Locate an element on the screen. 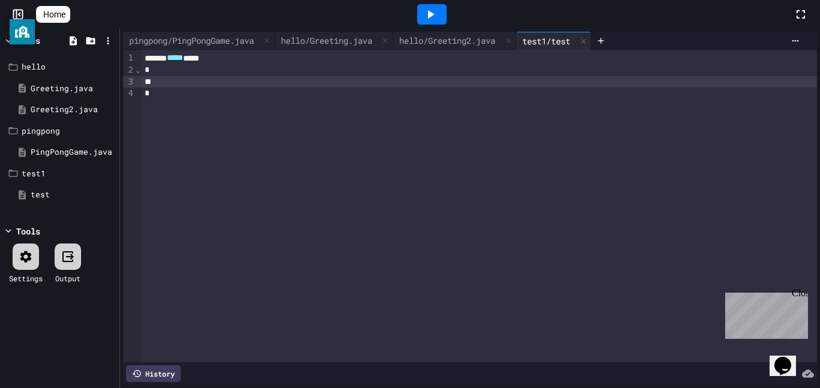 This screenshot has width=820, height=388. div: 3 is located at coordinates (129, 82).